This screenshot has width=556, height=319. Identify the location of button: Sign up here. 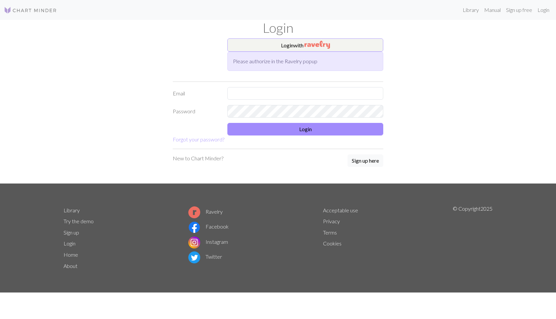
(365, 161).